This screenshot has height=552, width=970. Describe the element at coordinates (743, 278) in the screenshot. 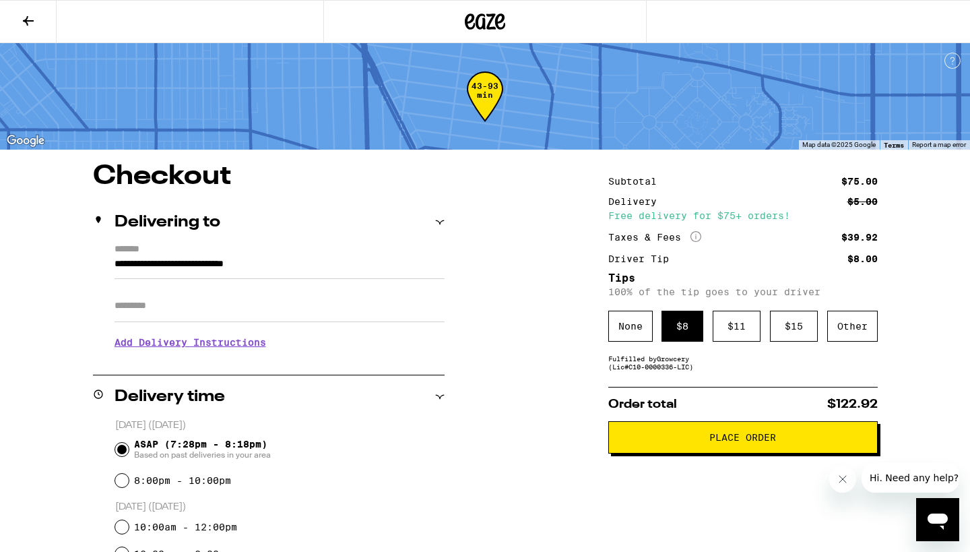

I see `h5: Tips` at that location.